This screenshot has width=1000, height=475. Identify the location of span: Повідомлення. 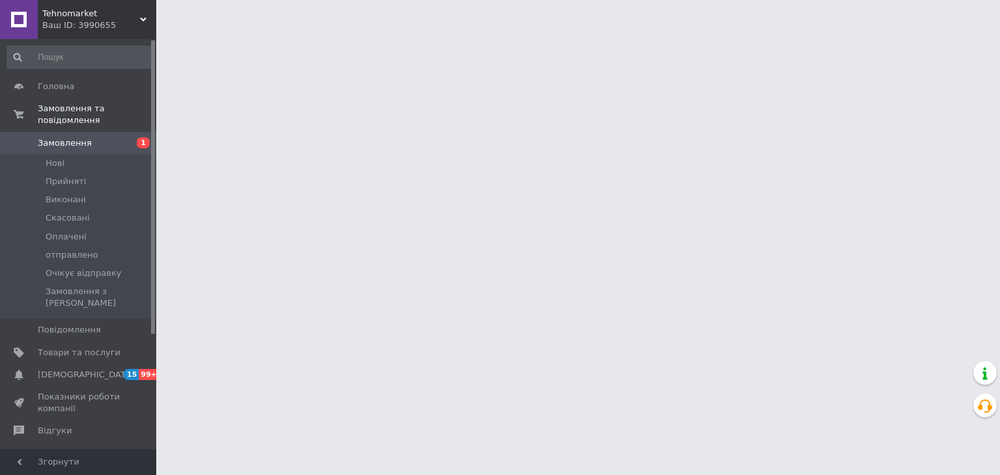
(69, 330).